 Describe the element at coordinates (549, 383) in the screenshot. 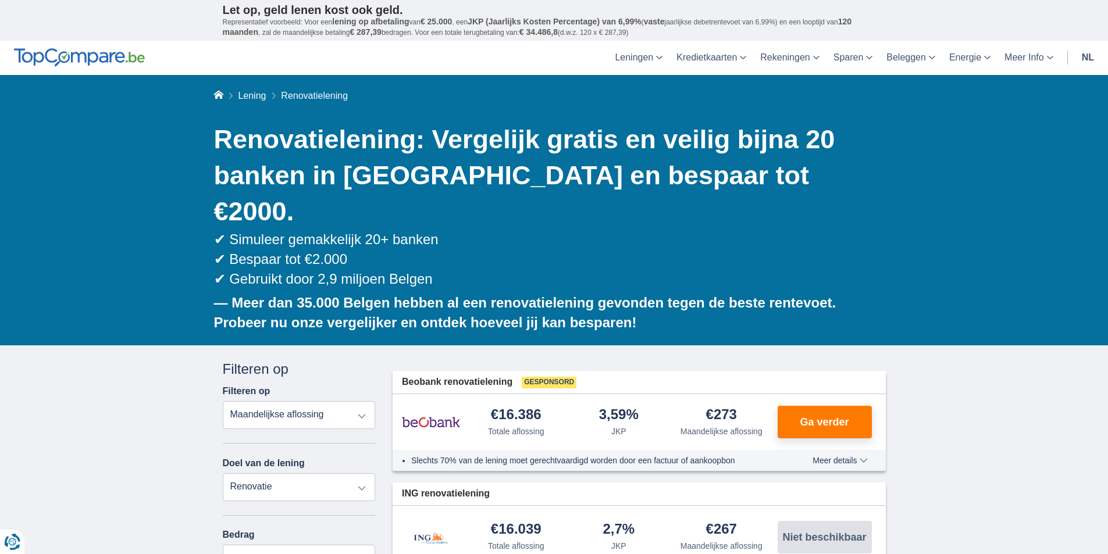

I see `span: Gesponsord` at that location.